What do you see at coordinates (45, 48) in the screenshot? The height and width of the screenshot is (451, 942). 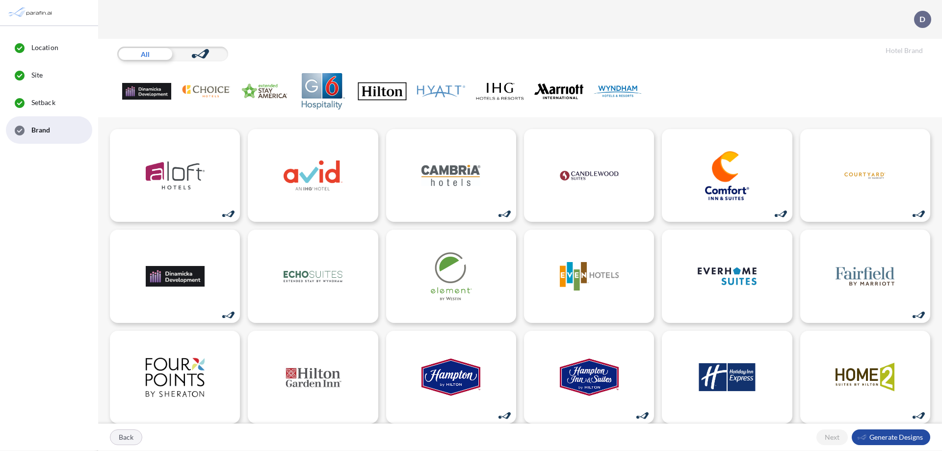 I see `span: Location` at bounding box center [45, 48].